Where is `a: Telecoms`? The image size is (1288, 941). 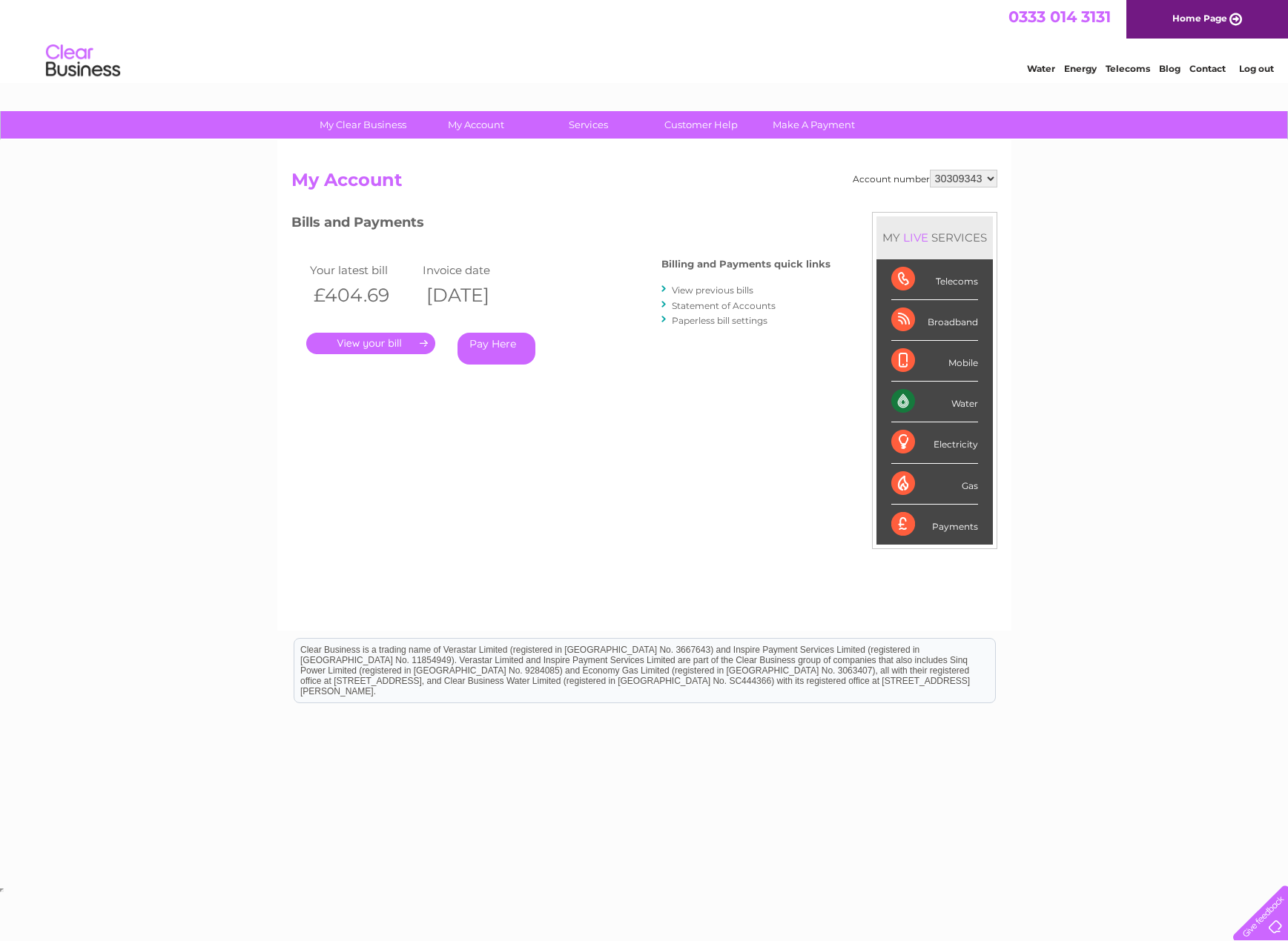
a: Telecoms is located at coordinates (1128, 68).